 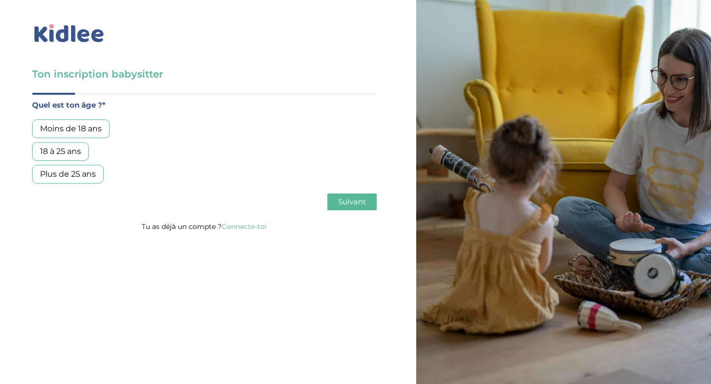 What do you see at coordinates (352, 202) in the screenshot?
I see `button: Suivant` at bounding box center [352, 202].